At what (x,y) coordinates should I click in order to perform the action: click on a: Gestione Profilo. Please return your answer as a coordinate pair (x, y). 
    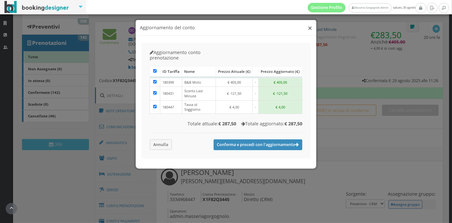
    Looking at the image, I should click on (327, 8).